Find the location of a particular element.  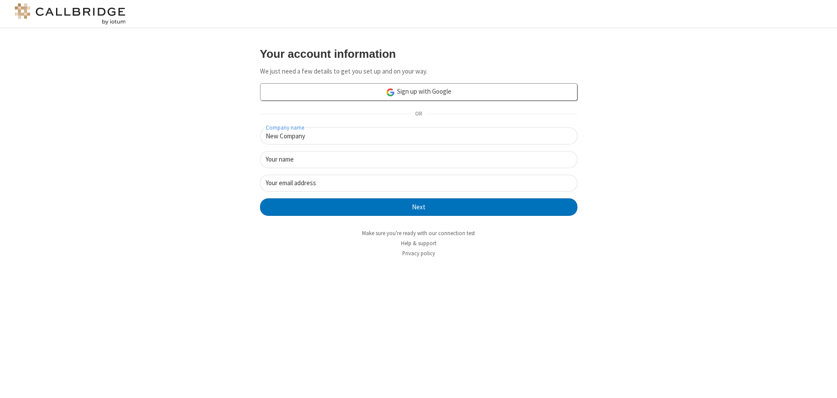

a: Help & support is located at coordinates (418, 243).